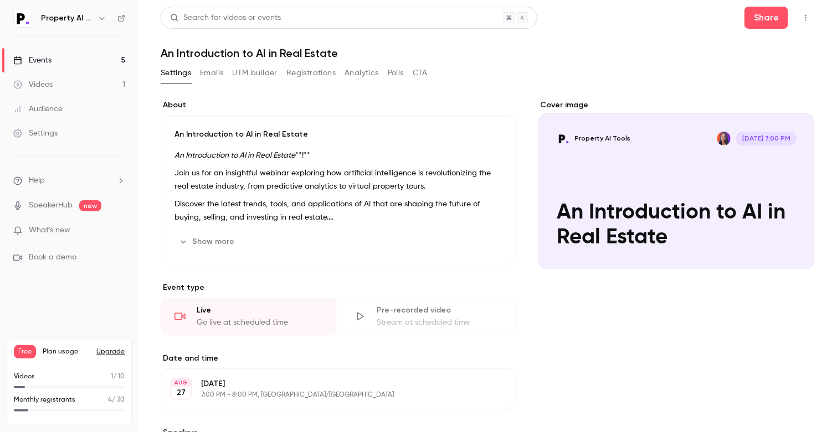 The image size is (837, 432). Describe the element at coordinates (428, 317) in the screenshot. I see `div: Pre-recorded videoStream at scheduled time` at that location.